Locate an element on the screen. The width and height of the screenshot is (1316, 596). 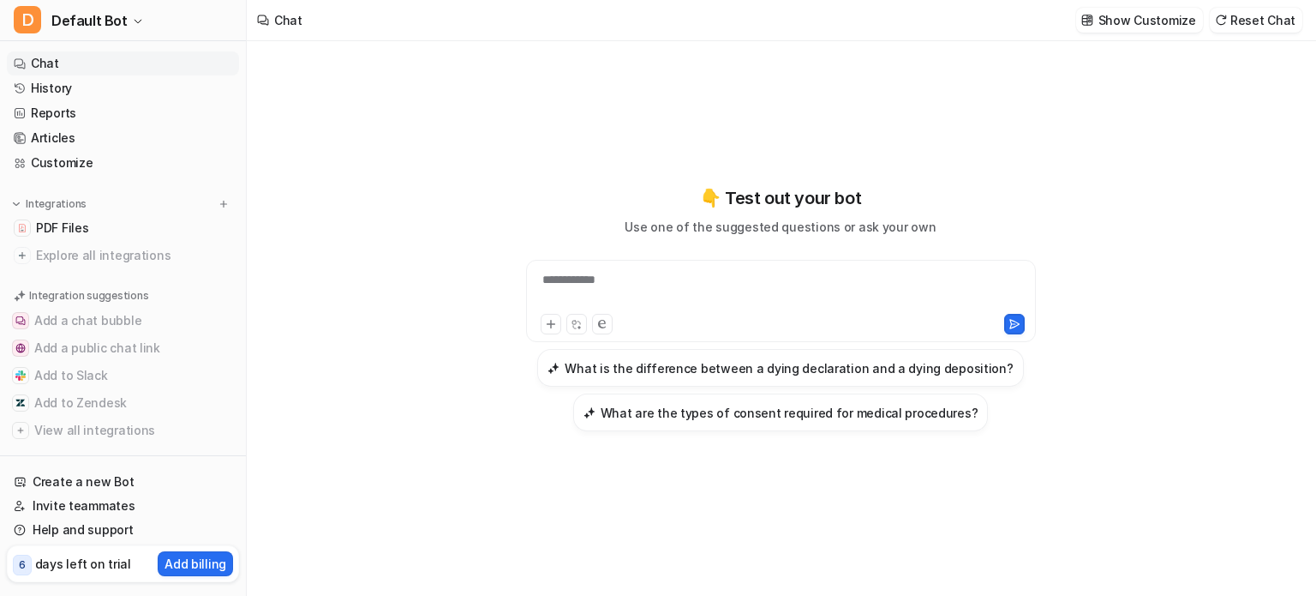
button: Reset Chat is located at coordinates (1256, 20).